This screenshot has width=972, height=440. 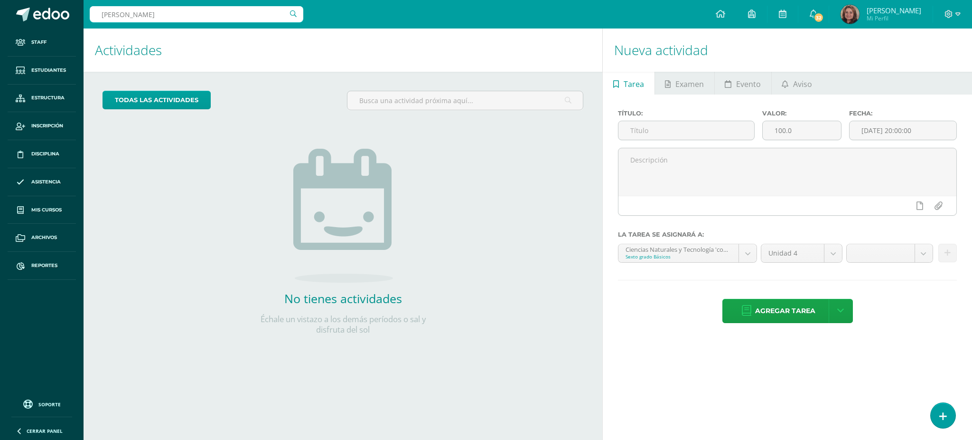 What do you see at coordinates (47, 126) in the screenshot?
I see `span: Inscripción` at bounding box center [47, 126].